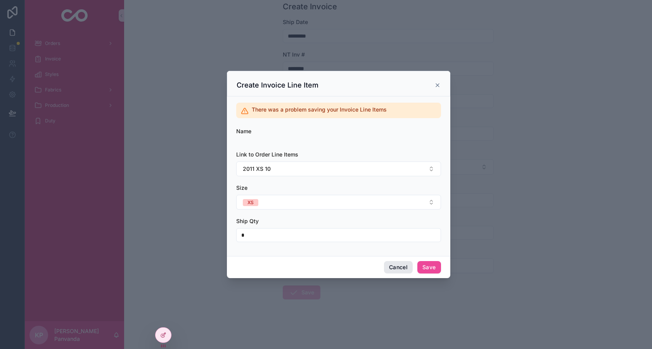  I want to click on button: Save, so click(429, 267).